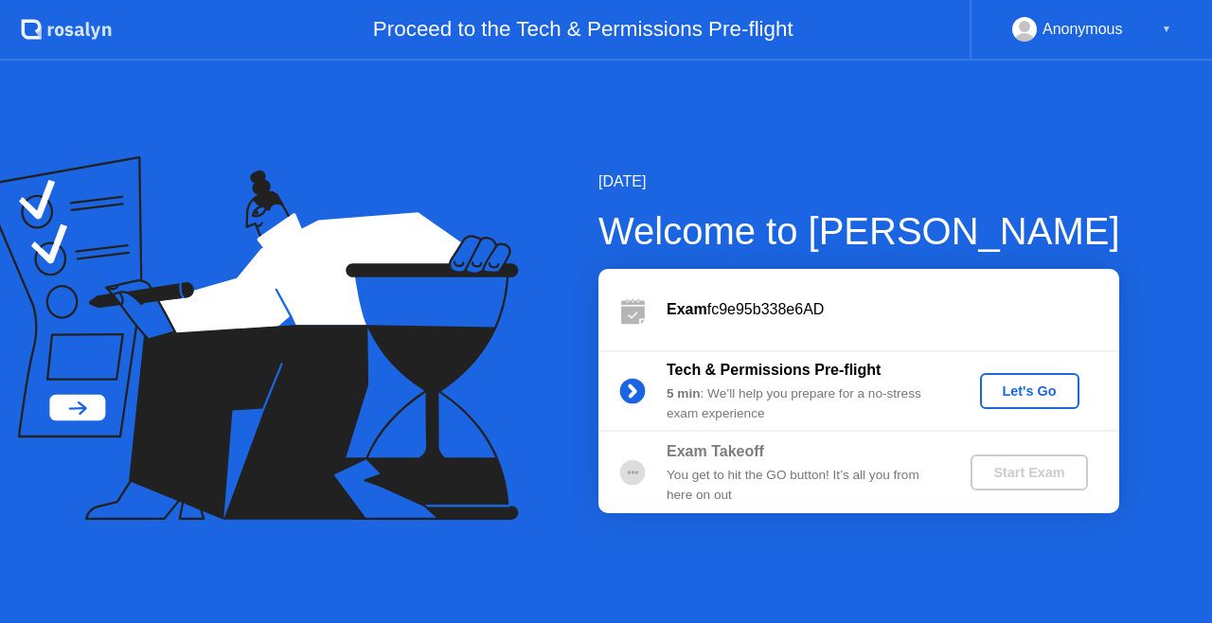  Describe the element at coordinates (774, 369) in the screenshot. I see `b: Tech & Permissions Pre-flight` at that location.